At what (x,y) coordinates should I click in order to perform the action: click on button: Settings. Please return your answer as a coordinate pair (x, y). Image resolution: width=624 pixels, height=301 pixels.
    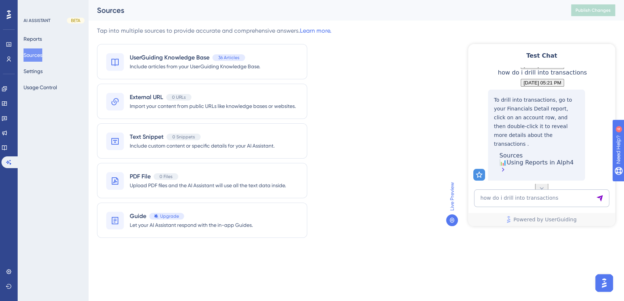
    Looking at the image, I should click on (33, 71).